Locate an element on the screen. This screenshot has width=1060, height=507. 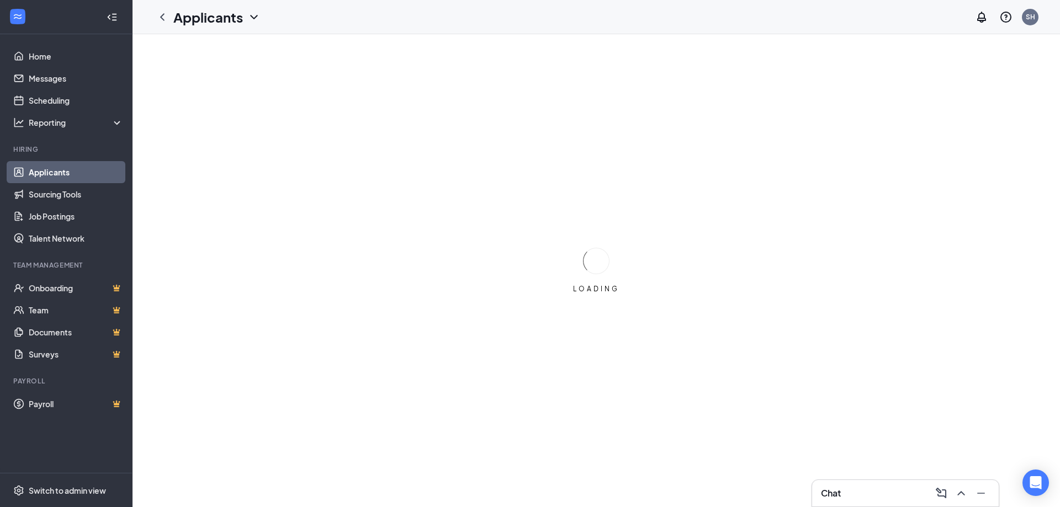
svg: Collapse is located at coordinates (112, 17).